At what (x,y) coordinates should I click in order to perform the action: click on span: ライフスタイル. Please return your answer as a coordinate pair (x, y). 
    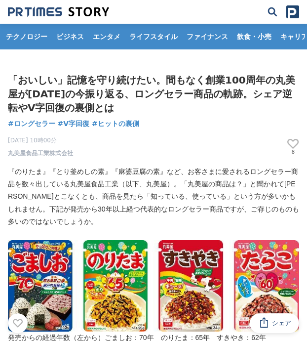
    Looking at the image, I should click on (153, 37).